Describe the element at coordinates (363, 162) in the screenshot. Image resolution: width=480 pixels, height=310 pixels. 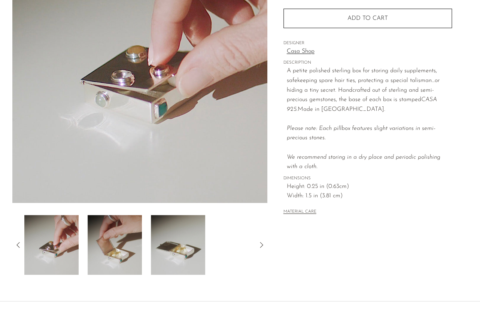
I see `i: We recommend storing in a dry place and periodic polishing with a cloth.` at that location.